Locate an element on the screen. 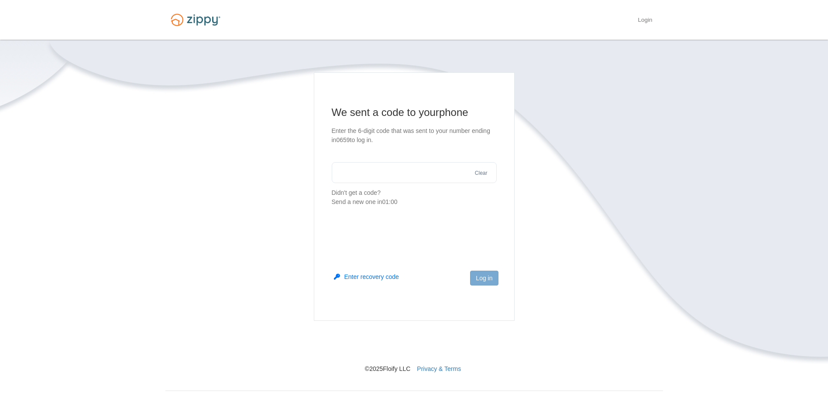 This screenshot has width=828, height=401. button: Clear is located at coordinates (481, 173).